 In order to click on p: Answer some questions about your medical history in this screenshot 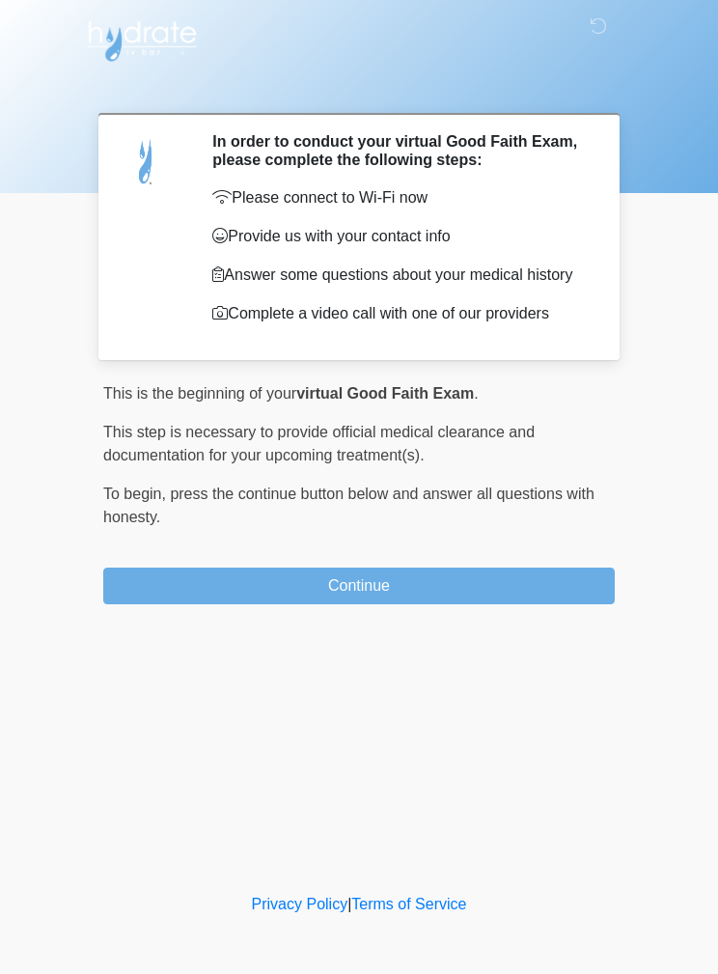, I will do `click(399, 275)`.